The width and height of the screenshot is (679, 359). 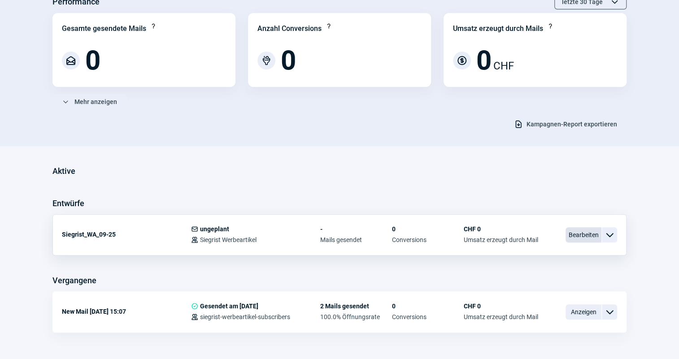 I want to click on span: Mails gesendet, so click(x=356, y=240).